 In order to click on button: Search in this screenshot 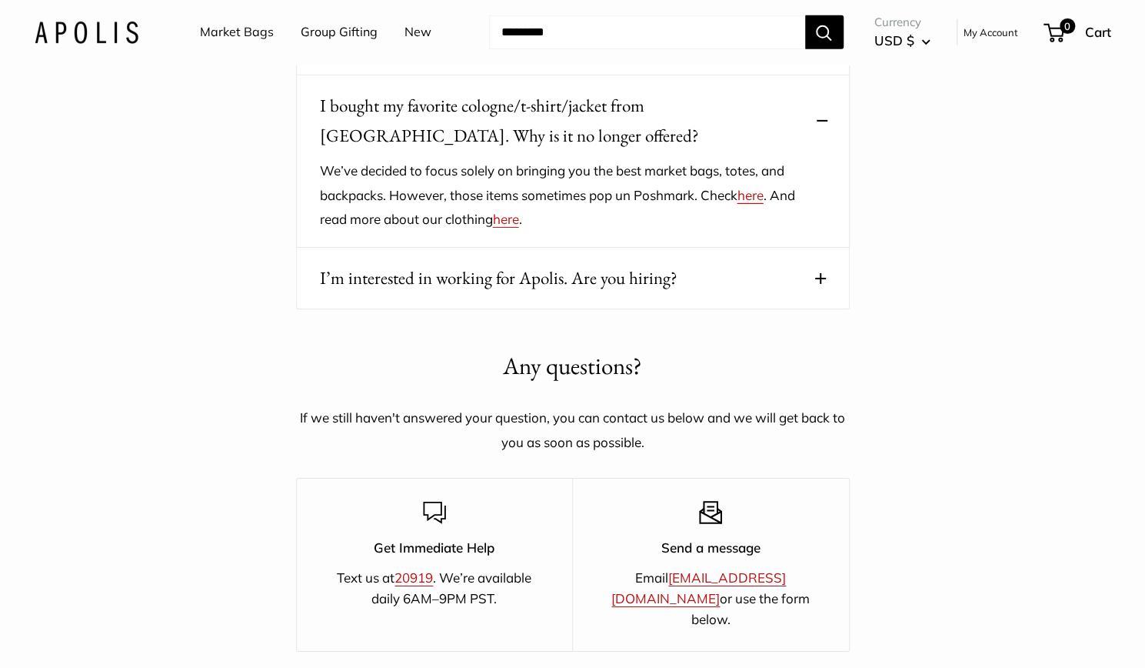, I will do `click(825, 32)`.